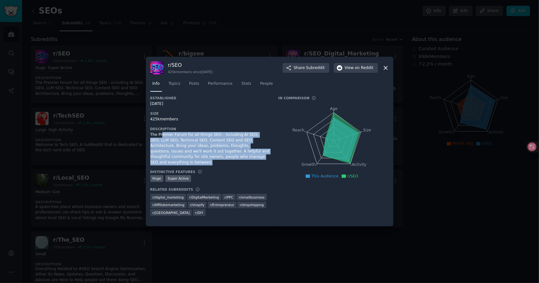 This screenshot has width=539, height=283. I want to click on tspan: Age, so click(334, 109).